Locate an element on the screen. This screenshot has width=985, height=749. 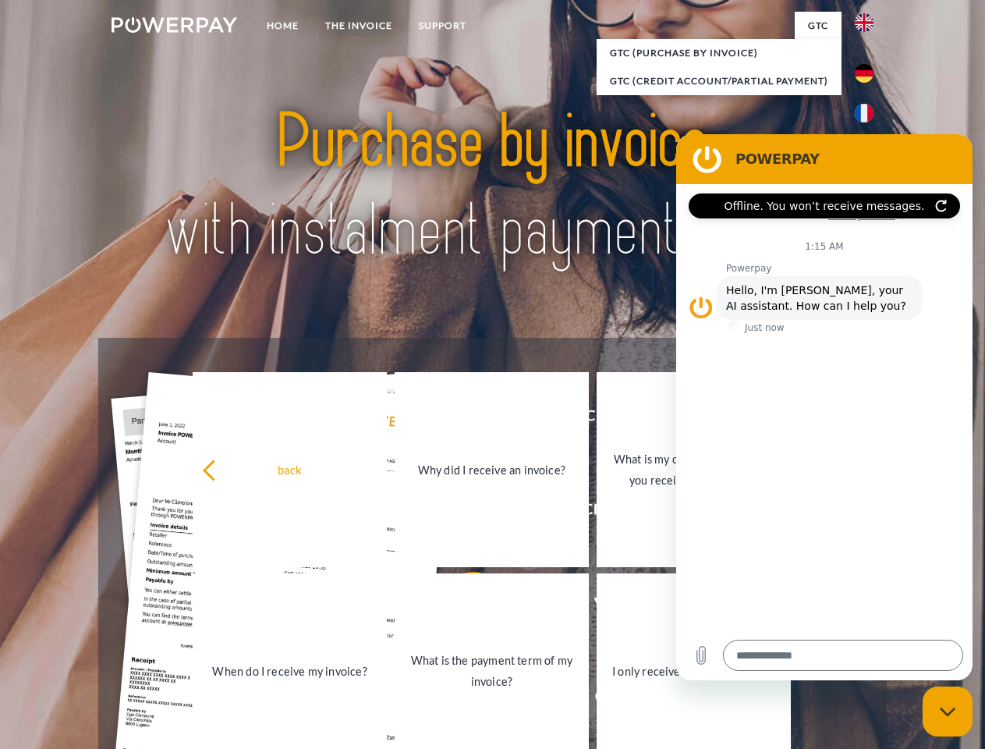
a: GTC (Credit account/partial payment) is located at coordinates (719, 81).